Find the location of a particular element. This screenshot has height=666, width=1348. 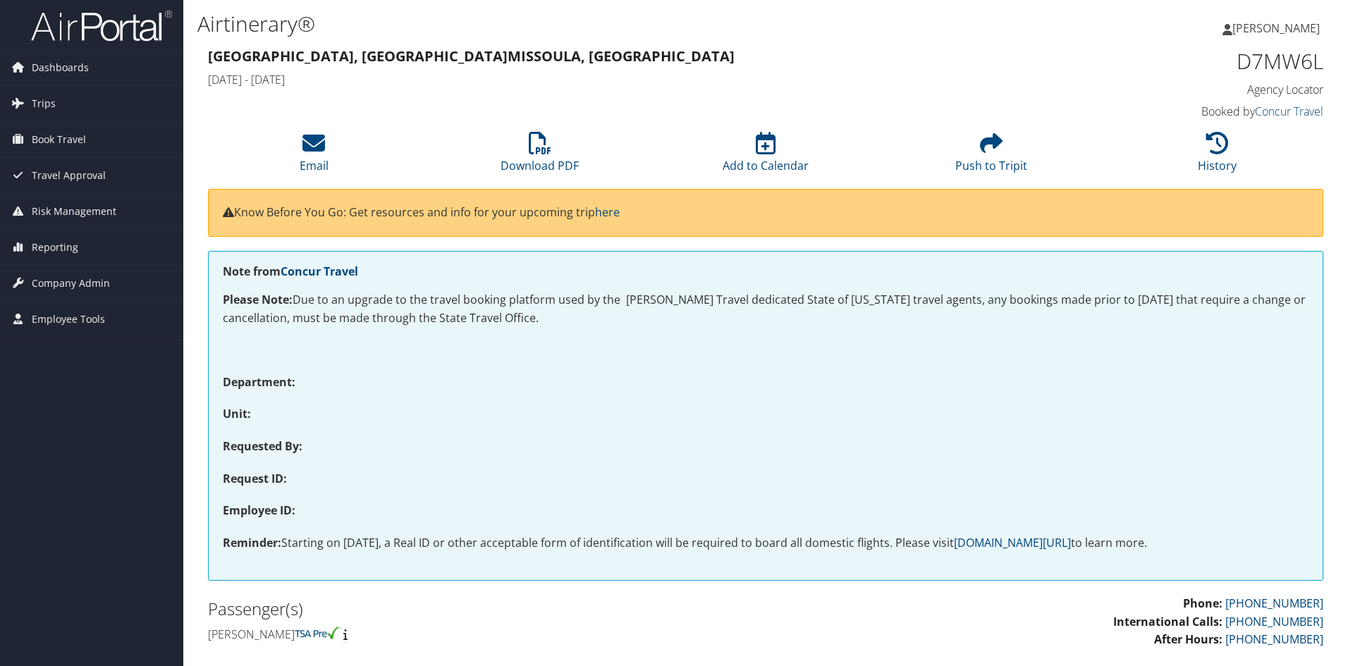

span: Travel Approval is located at coordinates (68, 176).